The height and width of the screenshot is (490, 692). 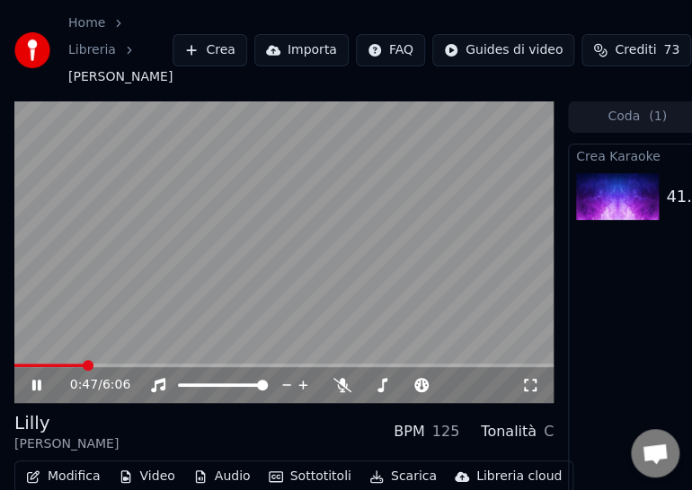 I want to click on span: 6:06, so click(x=116, y=385).